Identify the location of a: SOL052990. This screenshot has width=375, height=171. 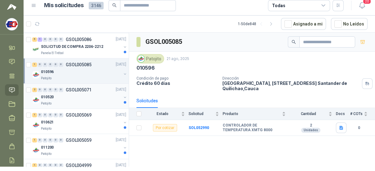
(199, 127).